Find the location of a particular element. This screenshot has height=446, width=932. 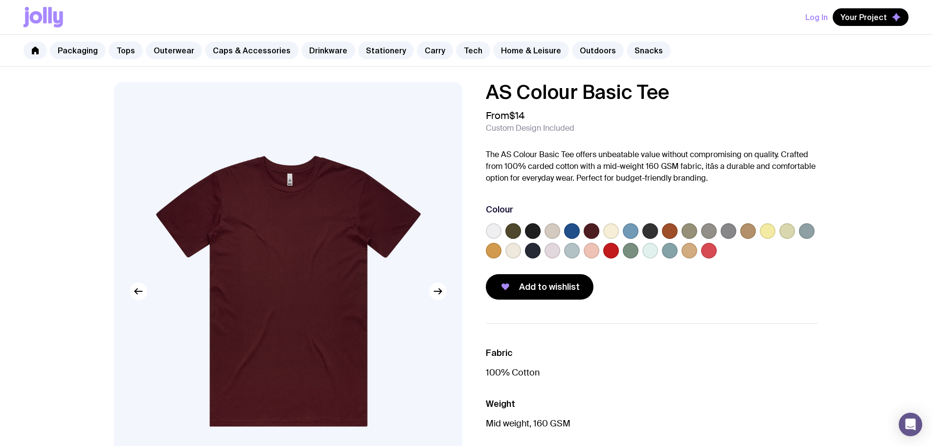

button: Add to wishlist is located at coordinates (540, 287).